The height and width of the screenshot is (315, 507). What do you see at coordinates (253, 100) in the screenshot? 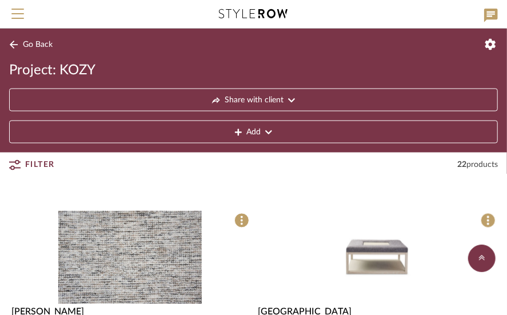
I see `button: Share with client` at bounding box center [253, 100].